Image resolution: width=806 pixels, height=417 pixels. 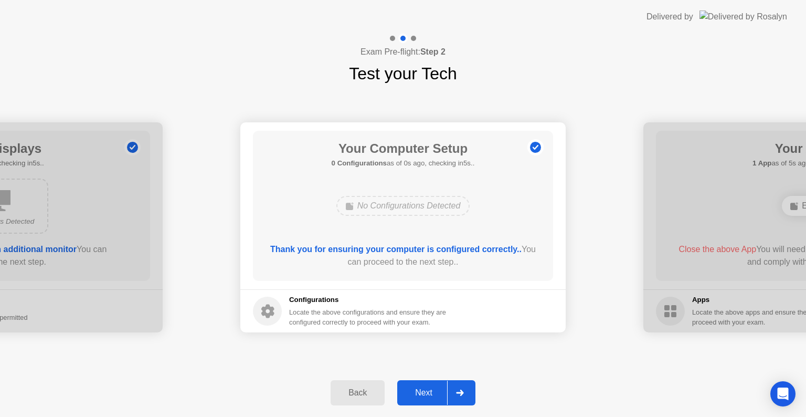 I want to click on div: You can proceed to the next step.., so click(x=403, y=256).